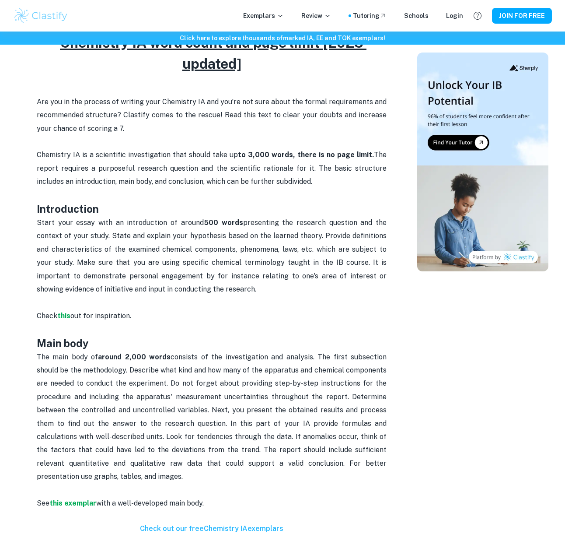 The width and height of the screenshot is (565, 534). I want to click on a: Thumbnail, so click(483, 162).